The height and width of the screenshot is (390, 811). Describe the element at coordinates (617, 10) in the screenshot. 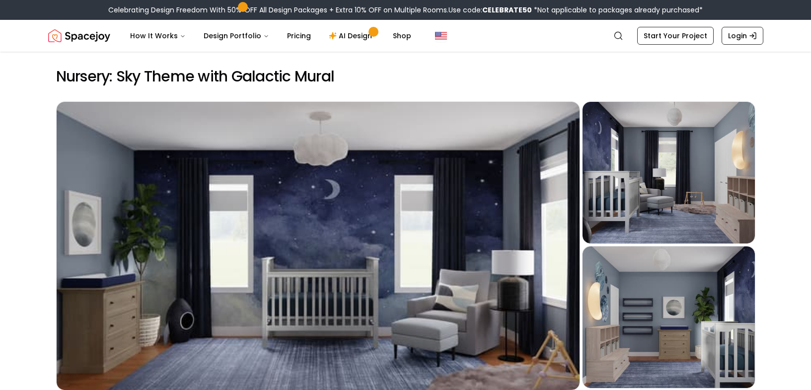

I see `span: *Not applicable to packages already purchased*` at that location.